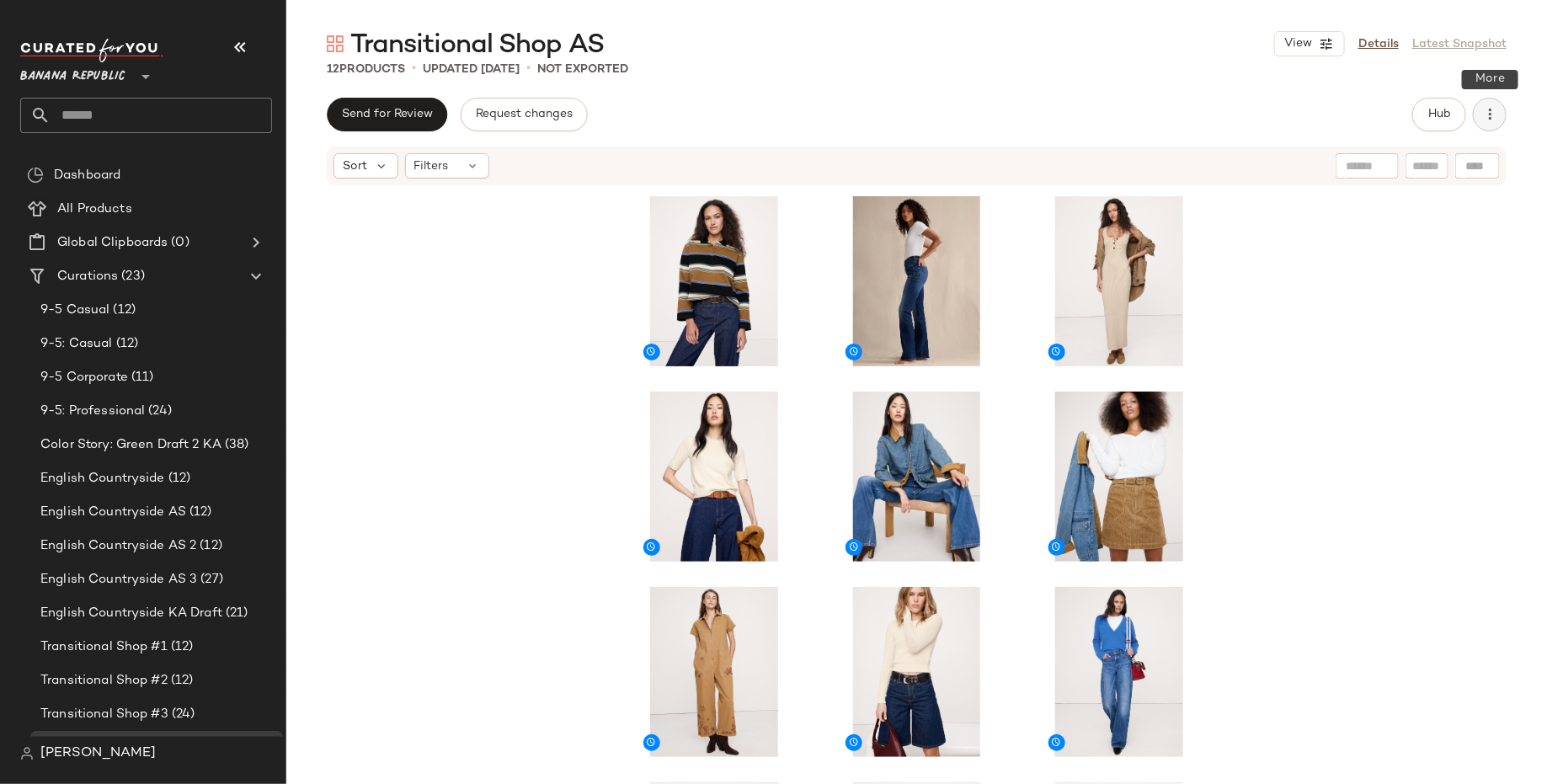  What do you see at coordinates (132, 612) in the screenshot?
I see `span: English Countryside KA Draft` at bounding box center [132, 612].